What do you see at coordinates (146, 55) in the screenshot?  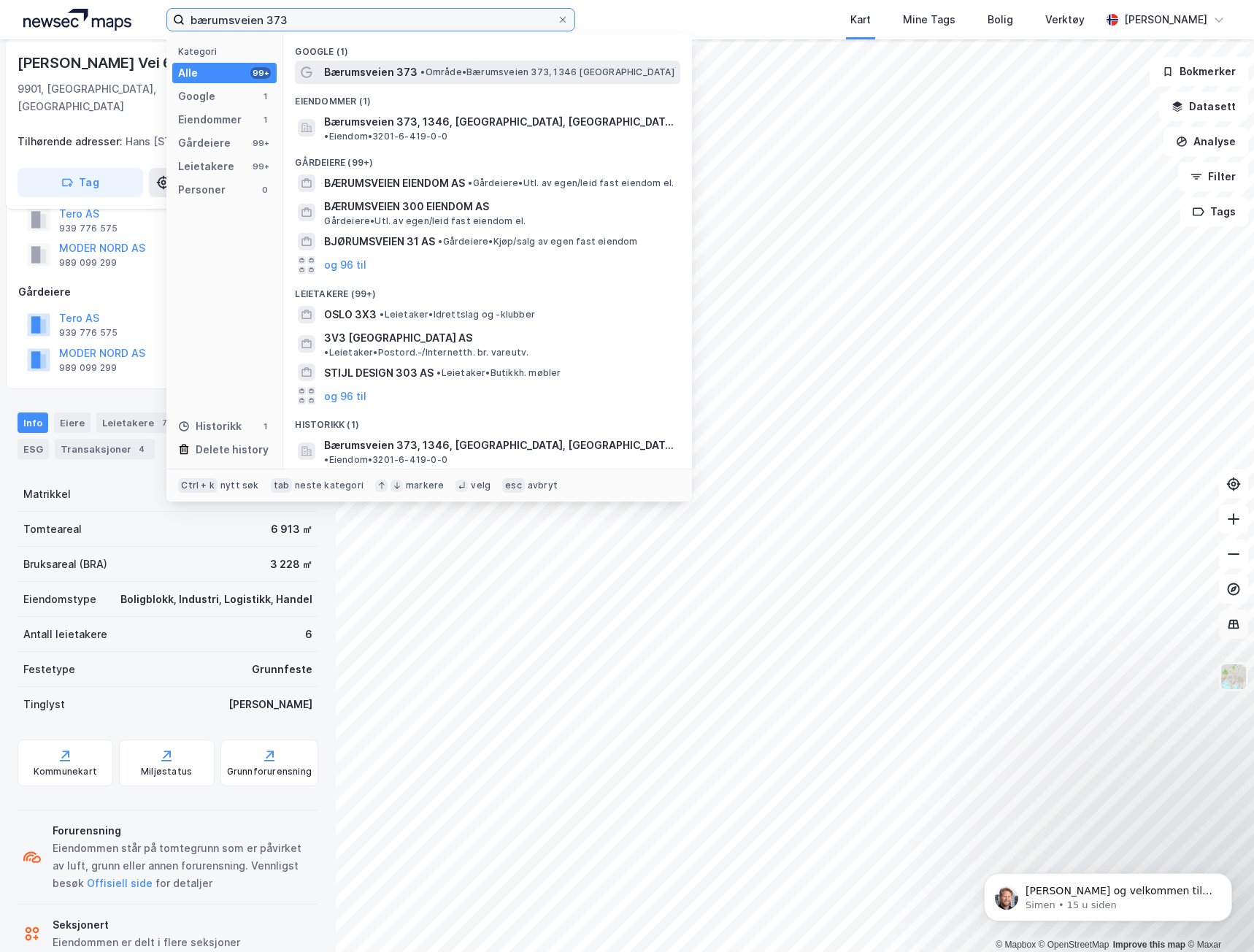 I see `div: message notification from Simen, 15 u siden. Hei og velkommen til Newsec Maps, Lise Om det er du ...` at bounding box center [146, 55].